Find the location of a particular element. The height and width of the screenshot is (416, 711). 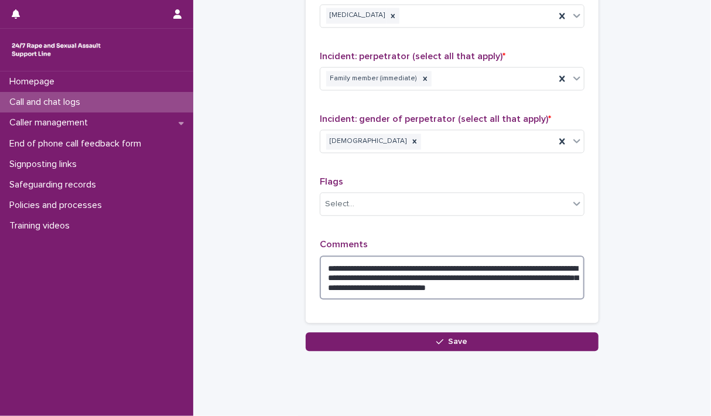

span: Incident: perpetrator (select all that apply) is located at coordinates (412, 56).